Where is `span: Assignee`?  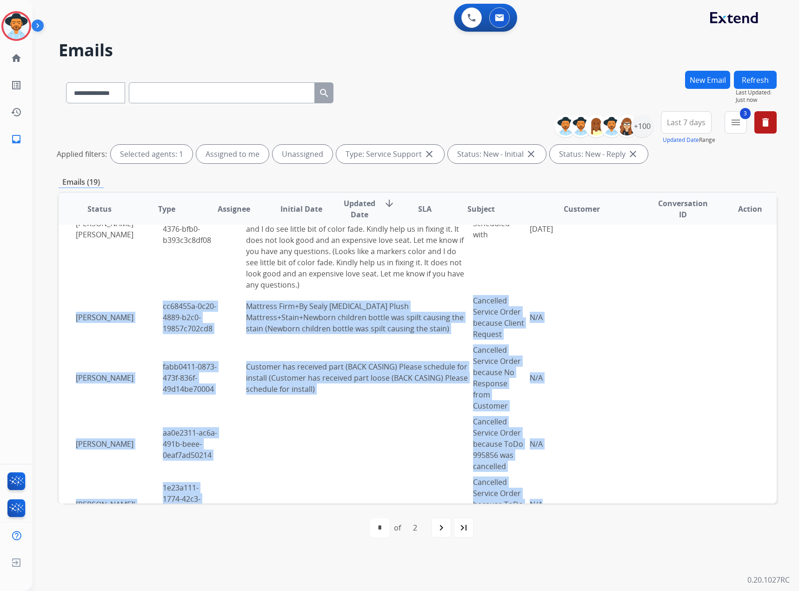
span: Assignee is located at coordinates (234, 209).